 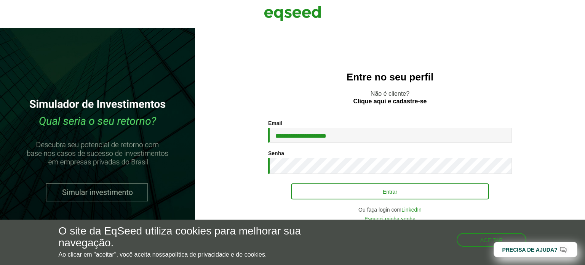 I want to click on div: Ou faça login com, so click(x=390, y=210).